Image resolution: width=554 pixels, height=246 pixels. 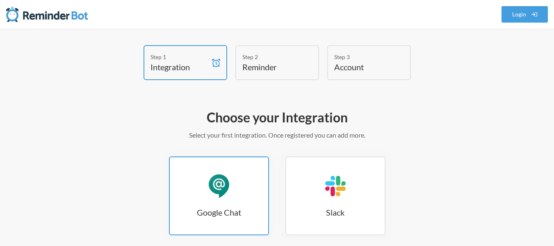 I want to click on div: Step 3, so click(x=363, y=57).